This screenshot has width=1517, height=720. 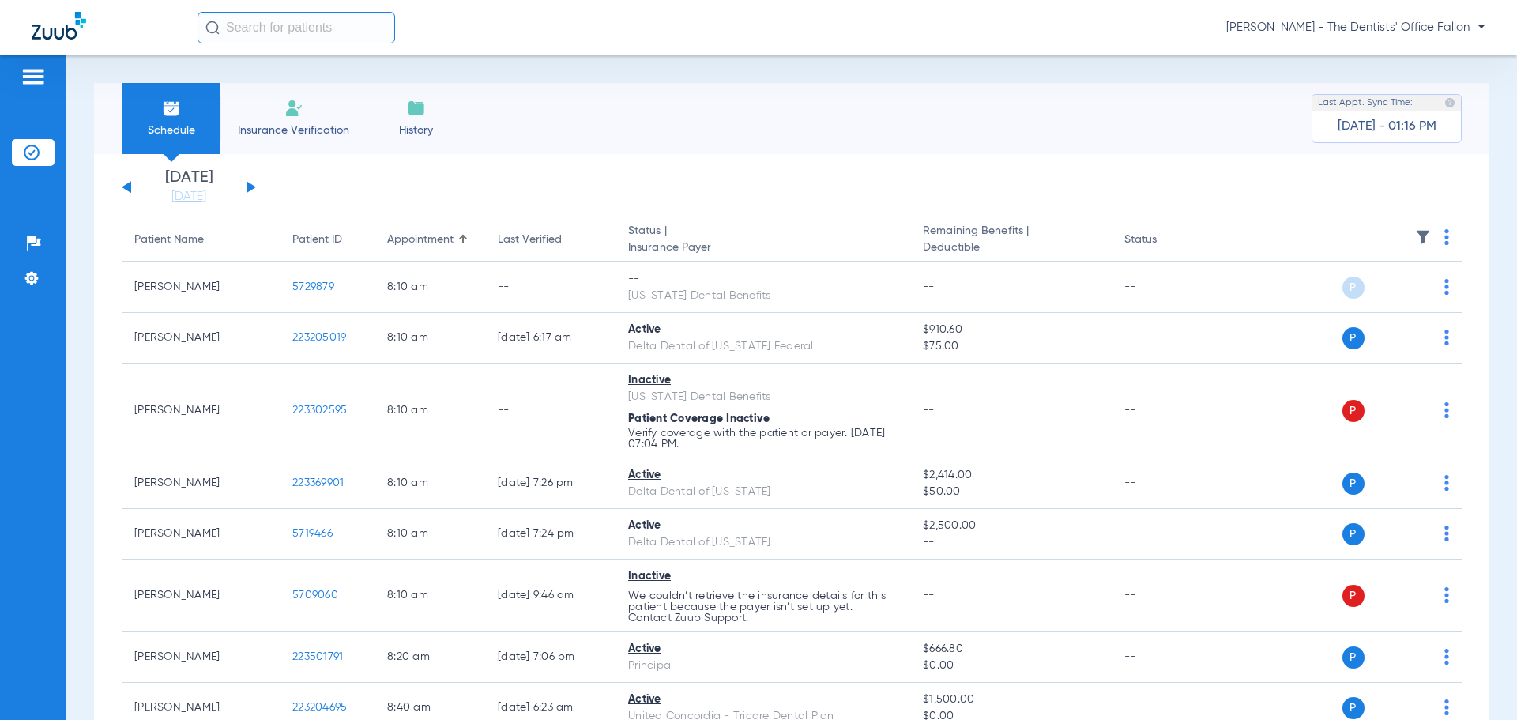 I want to click on span: $666.80, so click(x=1011, y=649).